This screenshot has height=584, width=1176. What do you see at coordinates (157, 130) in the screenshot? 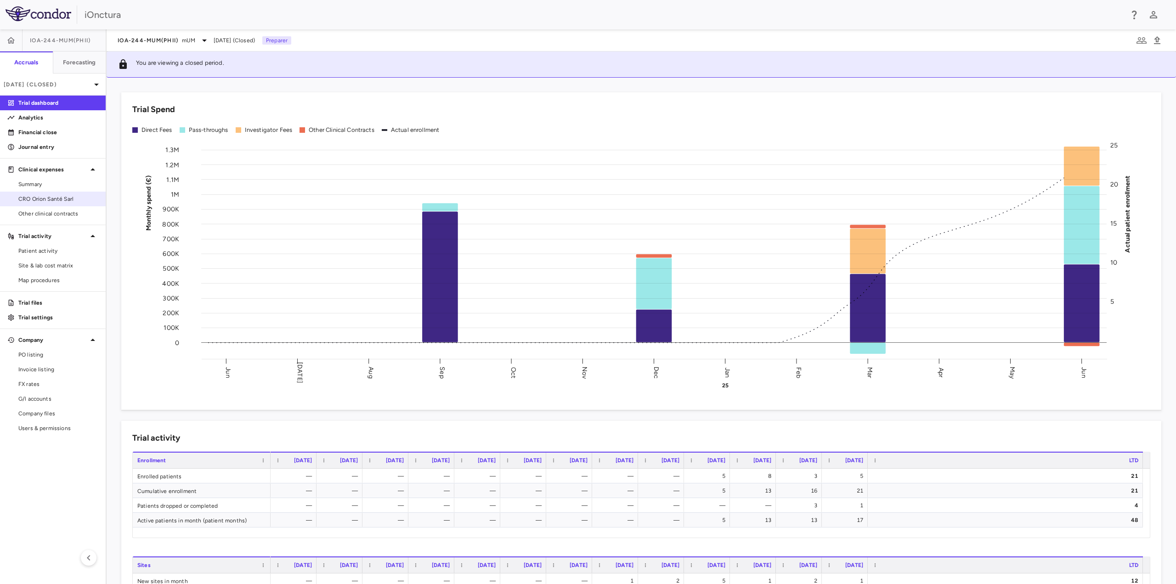
I see `div: Direct Fees` at bounding box center [157, 130].